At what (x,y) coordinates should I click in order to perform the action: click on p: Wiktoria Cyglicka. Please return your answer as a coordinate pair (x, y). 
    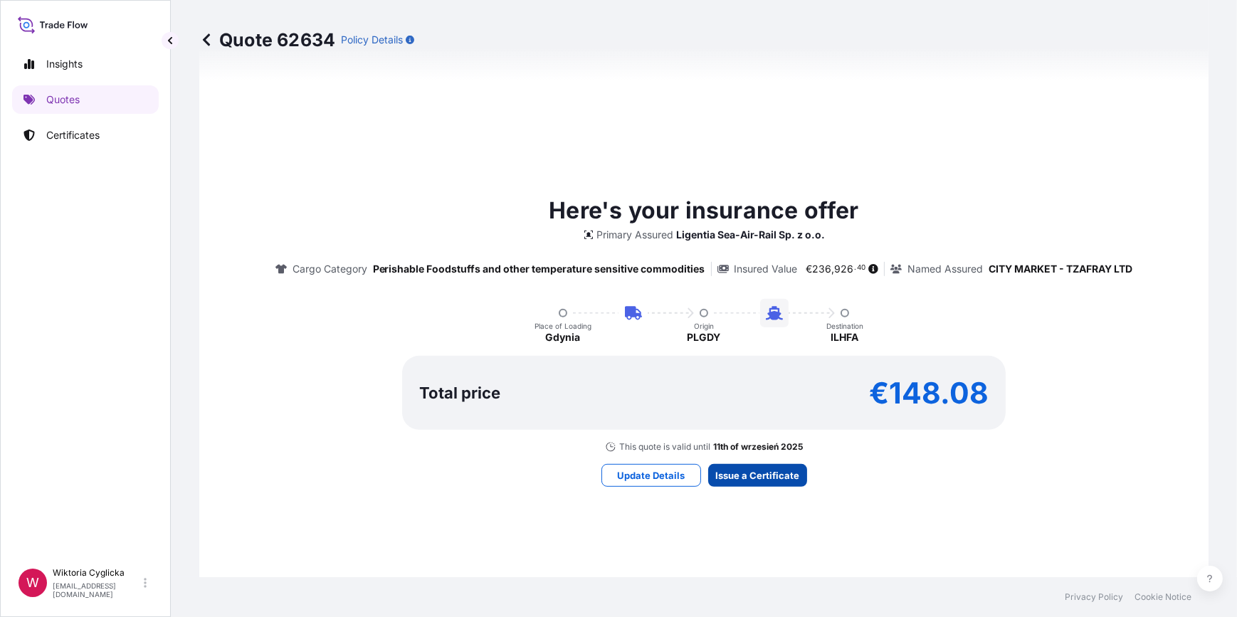
    Looking at the image, I should click on (97, 573).